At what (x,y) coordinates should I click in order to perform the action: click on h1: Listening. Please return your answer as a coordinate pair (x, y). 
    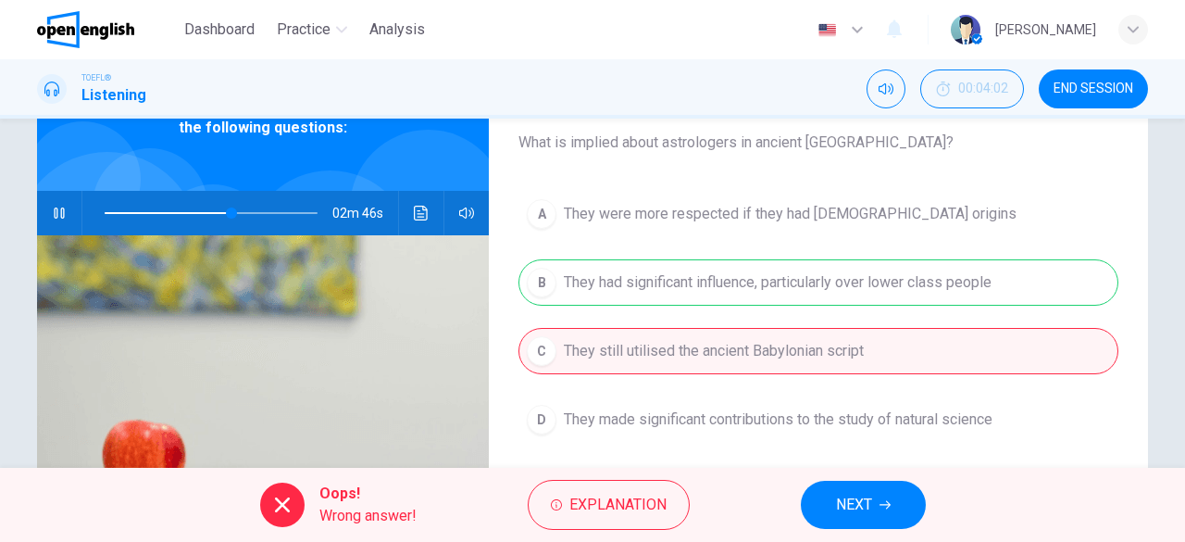
    Looking at the image, I should click on (114, 95).